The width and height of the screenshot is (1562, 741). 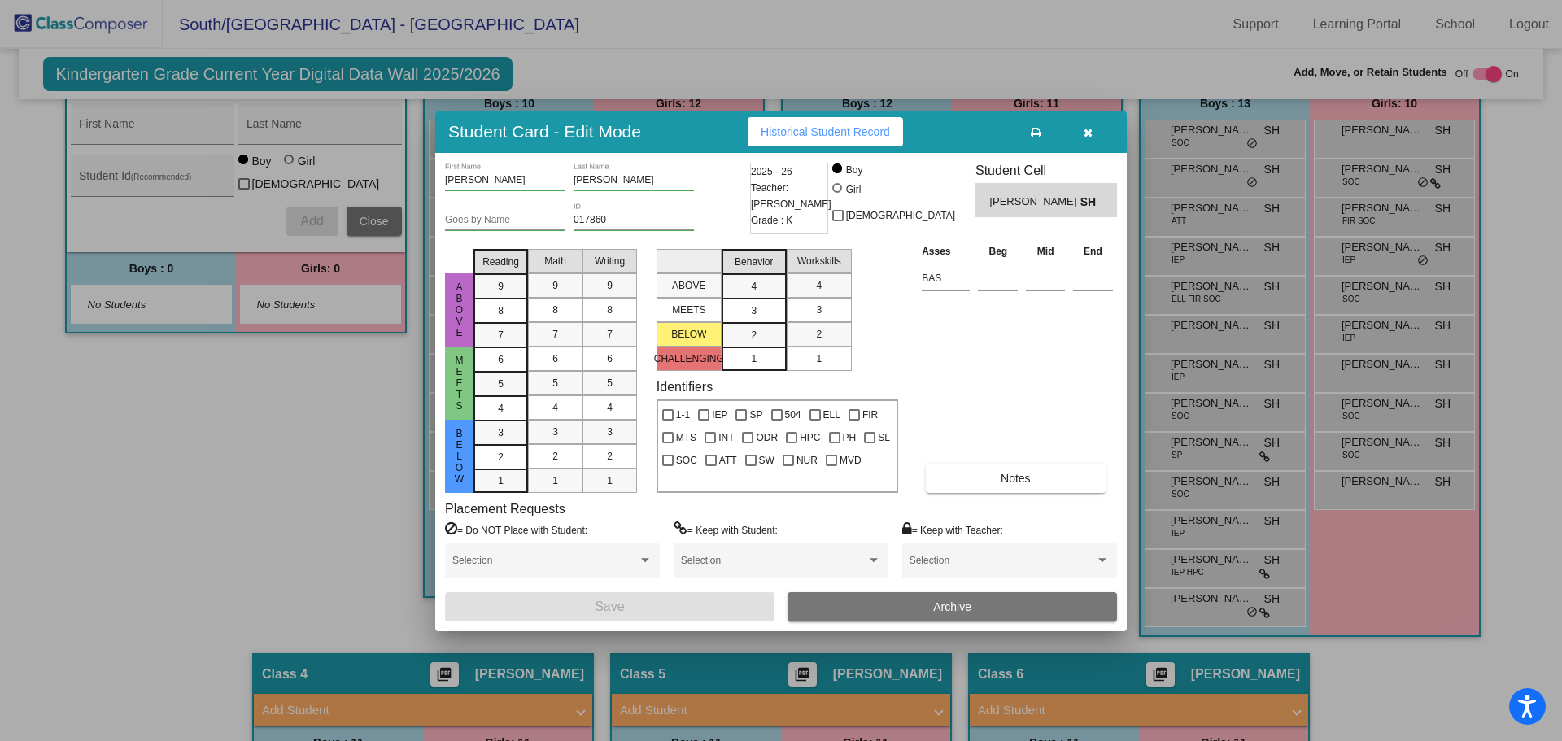 What do you see at coordinates (516, 530) in the screenshot?
I see `label: = Do NOT Place with Student:` at bounding box center [516, 530].